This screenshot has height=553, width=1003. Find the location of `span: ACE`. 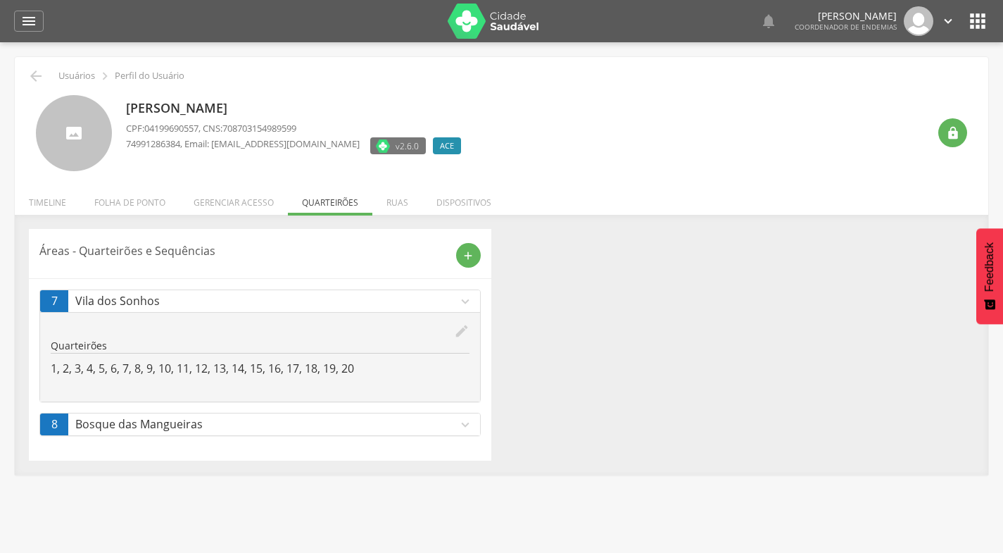

span: ACE is located at coordinates (447, 146).